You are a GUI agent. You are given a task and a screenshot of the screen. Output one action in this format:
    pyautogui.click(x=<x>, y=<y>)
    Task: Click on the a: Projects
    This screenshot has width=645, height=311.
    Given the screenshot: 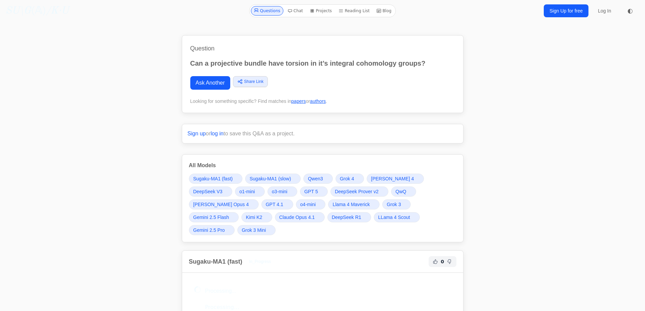 What is the action you would take?
    pyautogui.click(x=321, y=11)
    